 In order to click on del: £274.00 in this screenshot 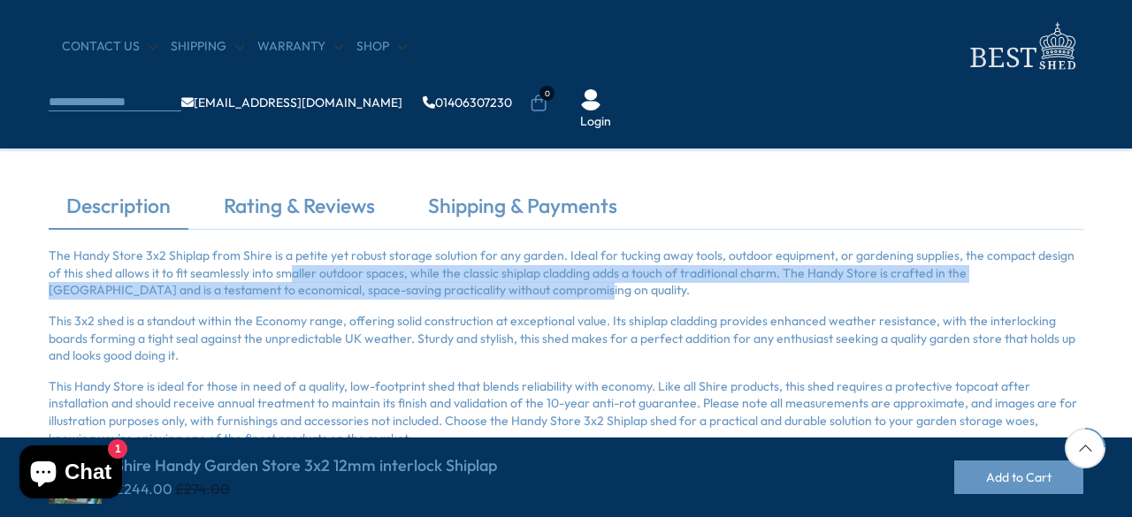, I will do `click(202, 489)`.